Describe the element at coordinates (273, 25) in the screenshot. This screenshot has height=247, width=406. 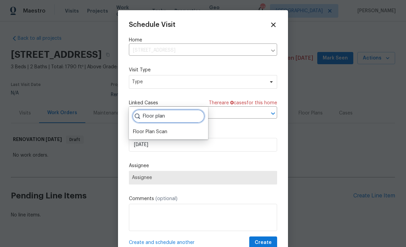
I see `span: Close` at that location.